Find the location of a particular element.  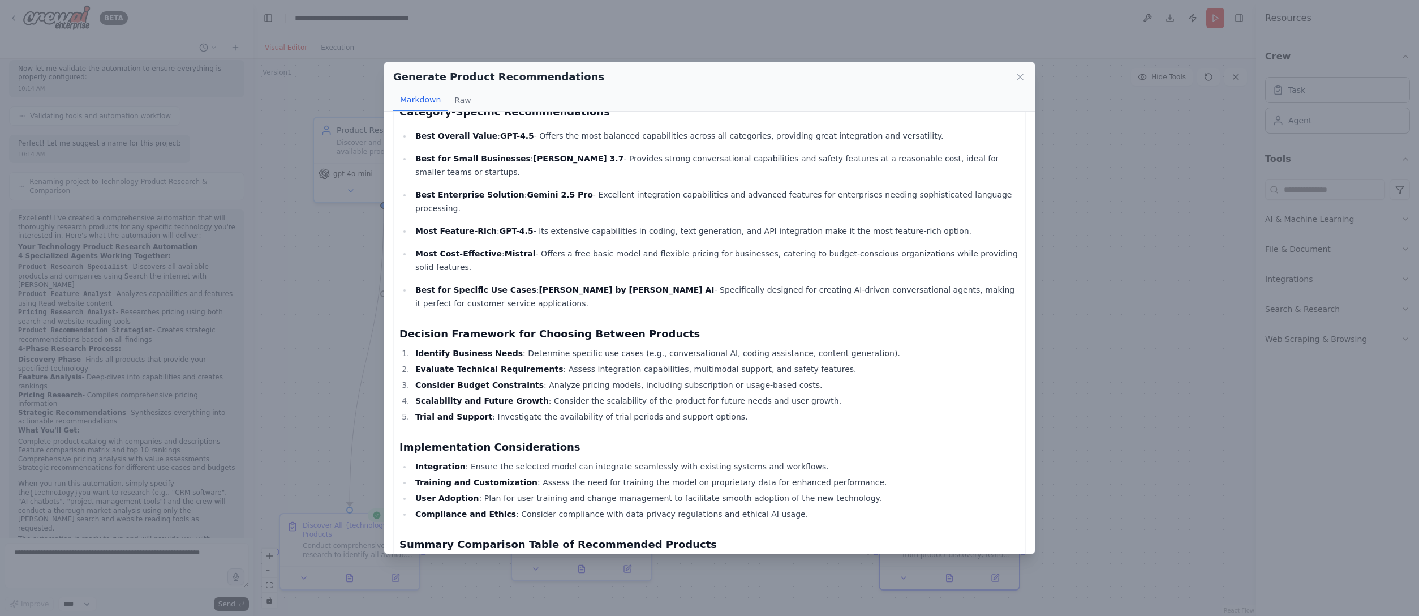

button: Raw is located at coordinates (462, 100).